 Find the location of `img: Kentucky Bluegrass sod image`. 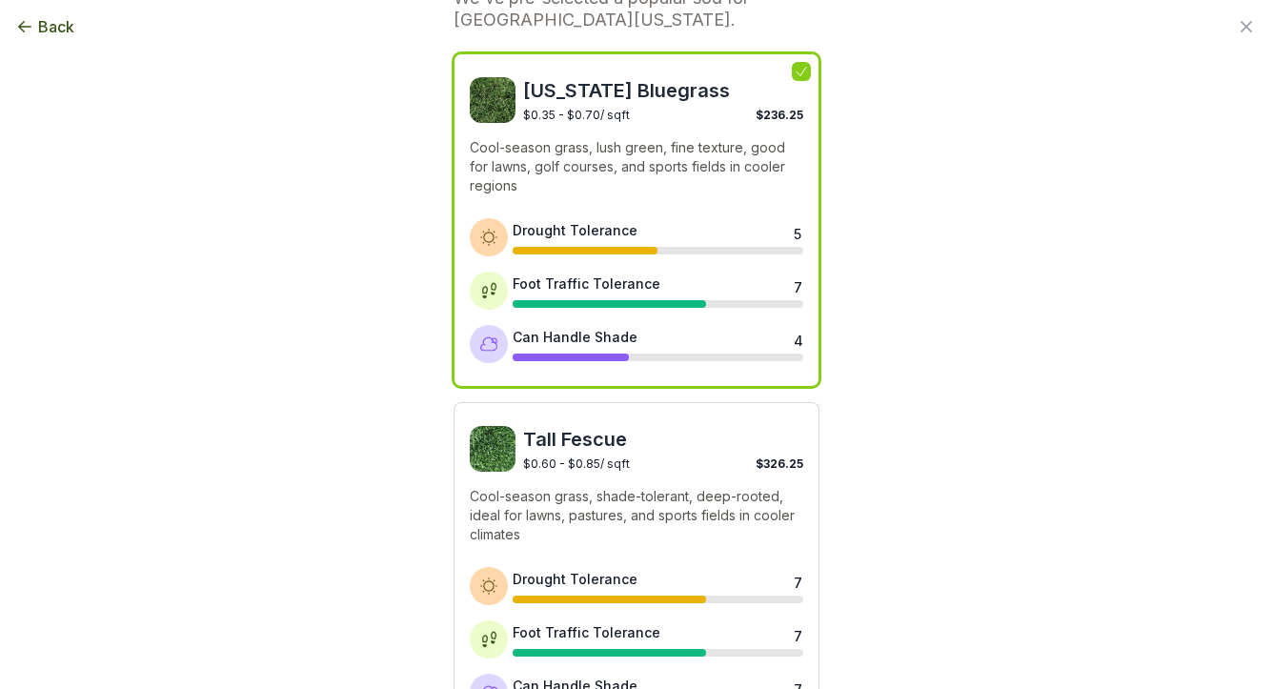

img: Kentucky Bluegrass sod image is located at coordinates (493, 100).